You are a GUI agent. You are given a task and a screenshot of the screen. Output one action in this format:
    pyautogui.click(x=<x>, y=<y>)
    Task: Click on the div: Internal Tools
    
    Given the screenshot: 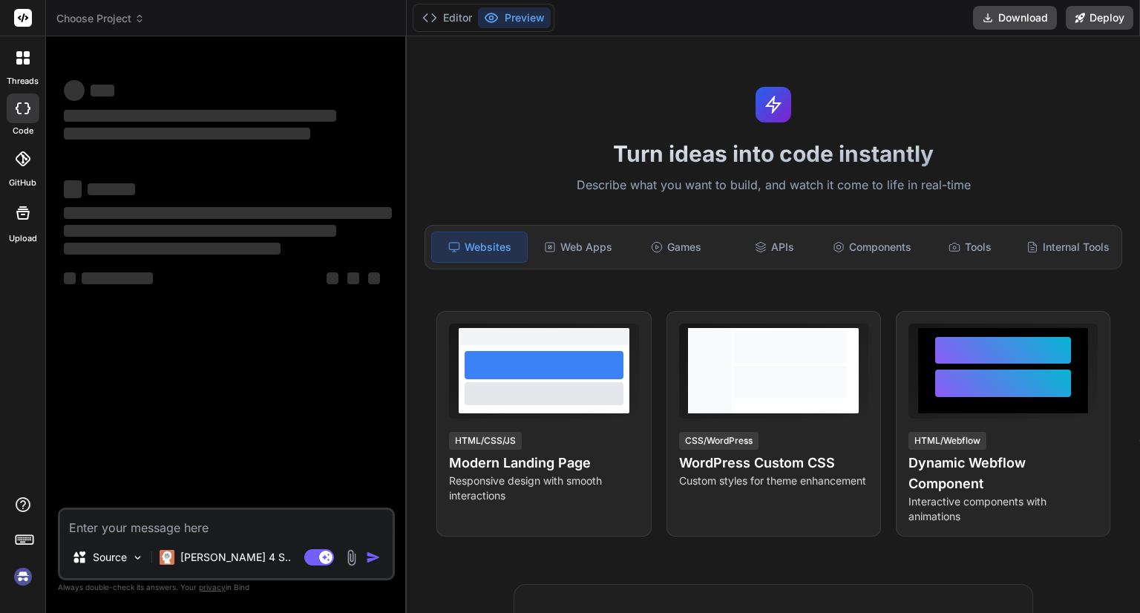 What is the action you would take?
    pyautogui.click(x=1068, y=247)
    